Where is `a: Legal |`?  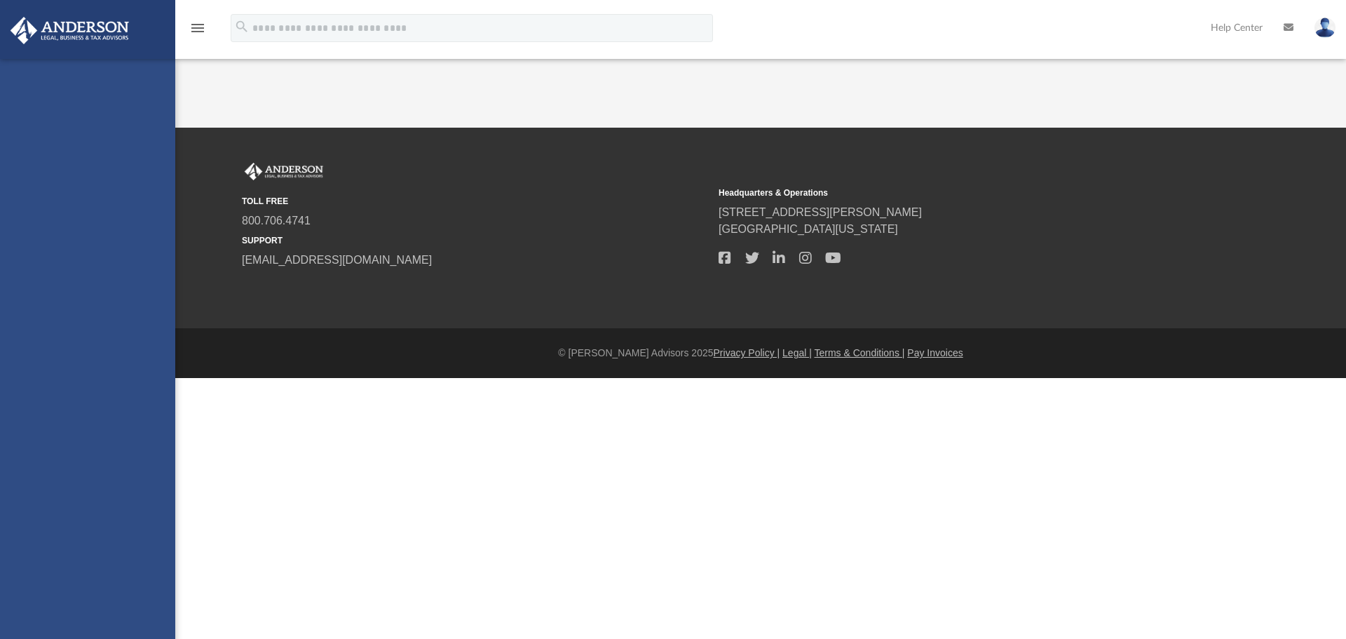 a: Legal | is located at coordinates (797, 353).